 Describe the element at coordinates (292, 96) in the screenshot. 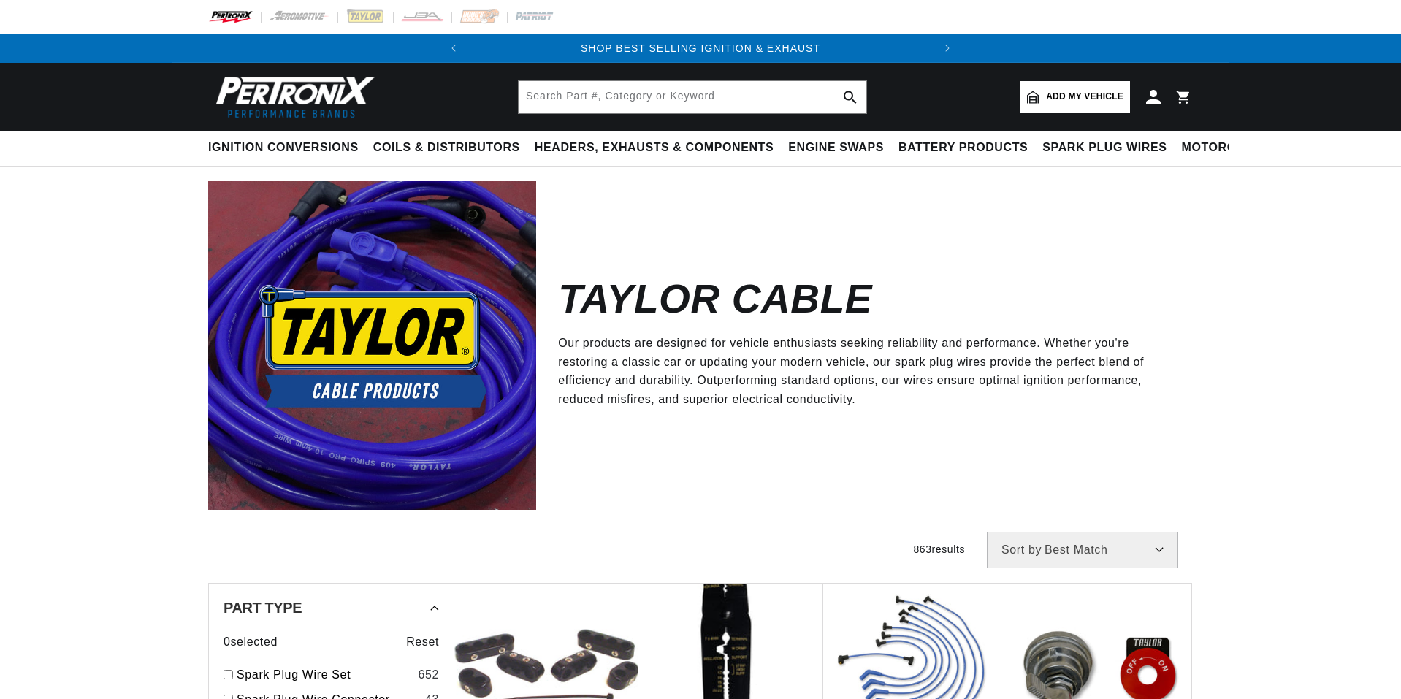

I see `img: Pertronix` at that location.